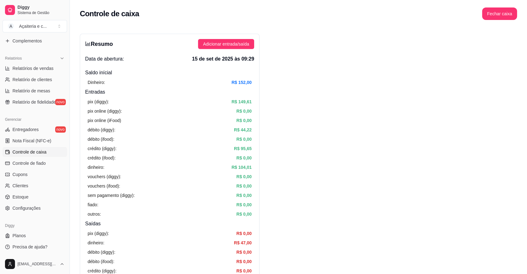  Describe the element at coordinates (35, 91) in the screenshot. I see `a: Relatório de mesas` at that location.